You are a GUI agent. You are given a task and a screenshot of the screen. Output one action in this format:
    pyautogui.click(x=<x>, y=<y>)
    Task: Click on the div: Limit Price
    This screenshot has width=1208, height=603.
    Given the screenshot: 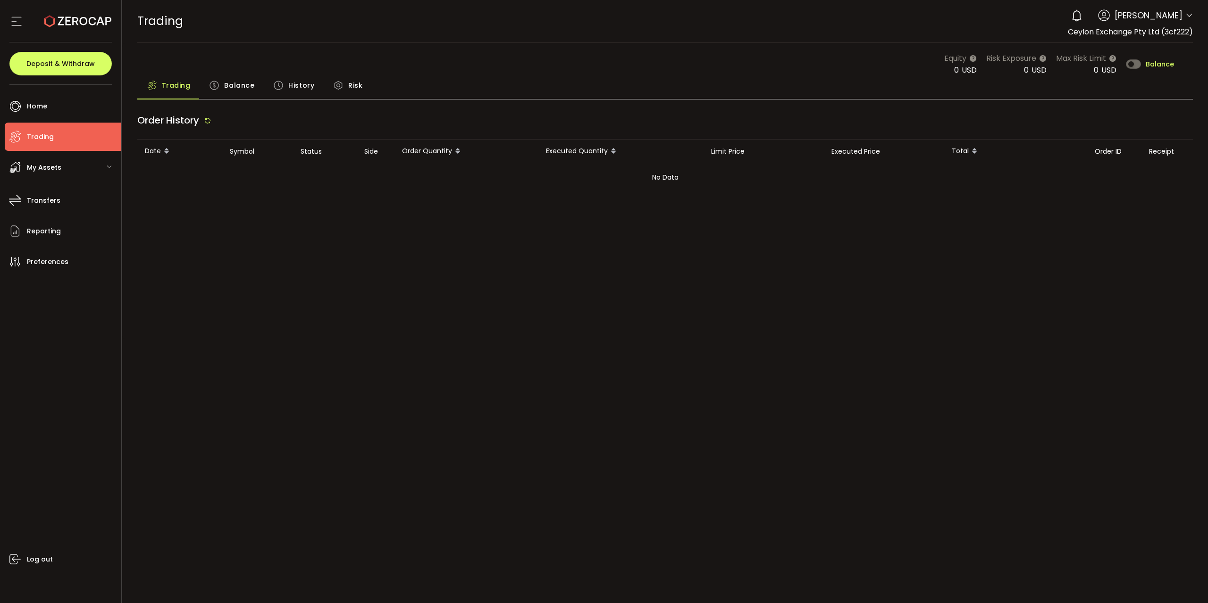 What is the action you would take?
    pyautogui.click(x=763, y=151)
    